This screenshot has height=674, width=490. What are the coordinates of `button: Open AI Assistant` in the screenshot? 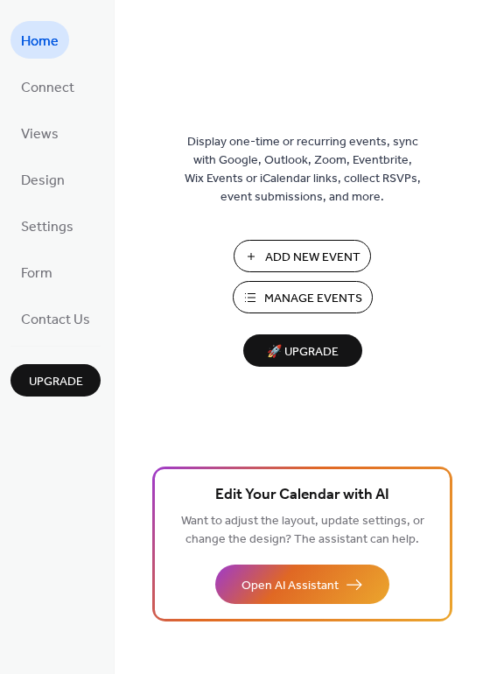 It's located at (302, 584).